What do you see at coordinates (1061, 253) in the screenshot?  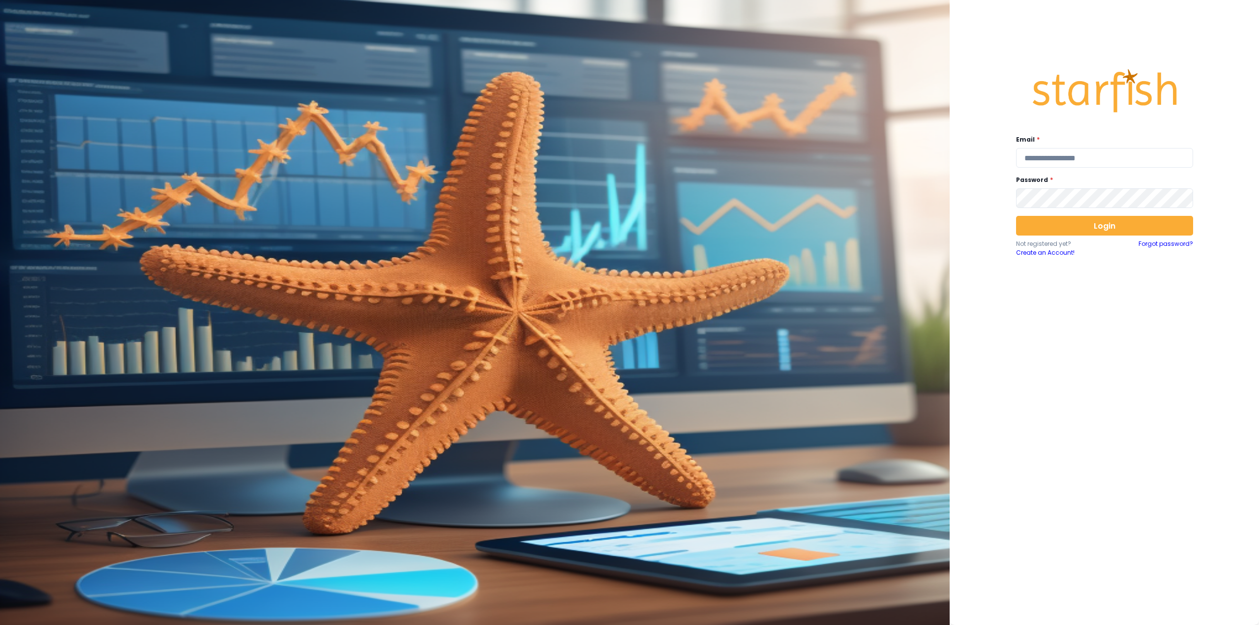 I see `a: Create an Account!` at bounding box center [1061, 253].